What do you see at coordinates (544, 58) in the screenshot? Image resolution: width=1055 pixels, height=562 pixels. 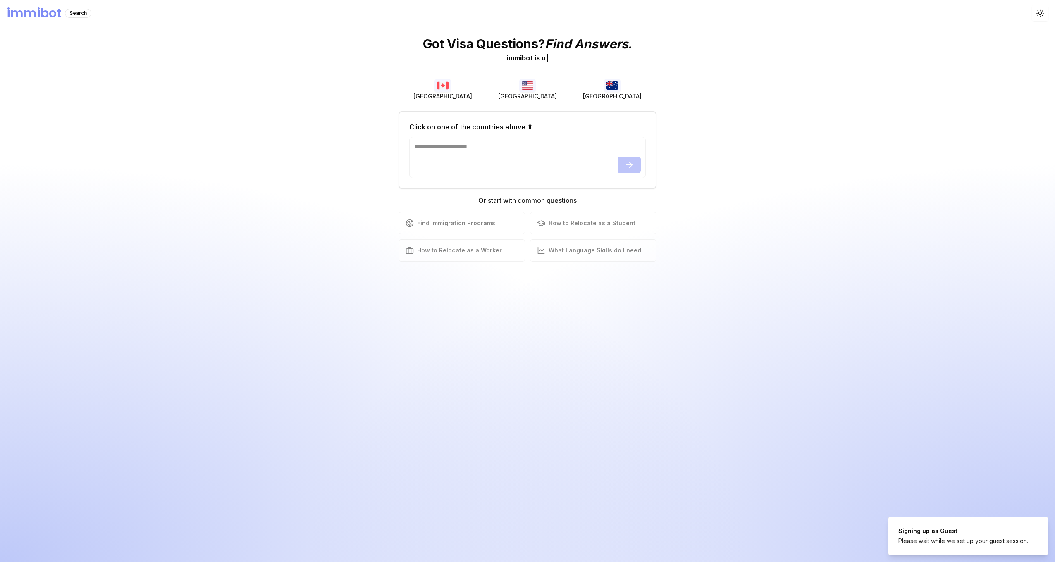 I see `span: u` at bounding box center [544, 58].